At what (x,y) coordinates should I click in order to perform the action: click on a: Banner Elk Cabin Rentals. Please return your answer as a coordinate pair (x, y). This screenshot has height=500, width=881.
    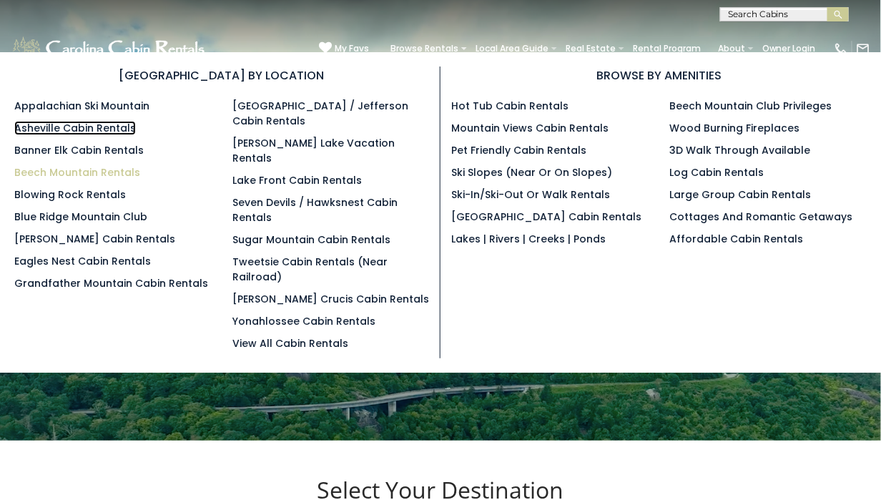
    Looking at the image, I should click on (79, 150).